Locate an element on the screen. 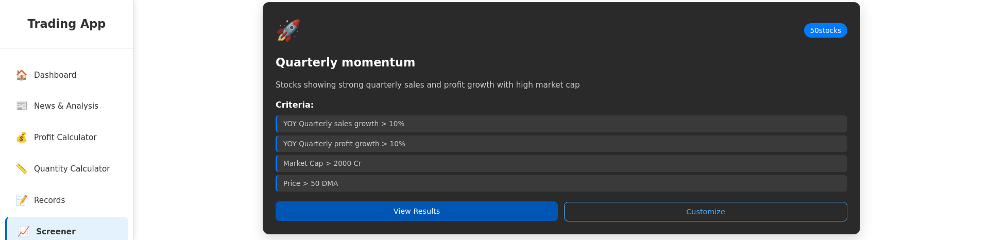 Image resolution: width=989 pixels, height=240 pixels. button: View Results is located at coordinates (417, 211).